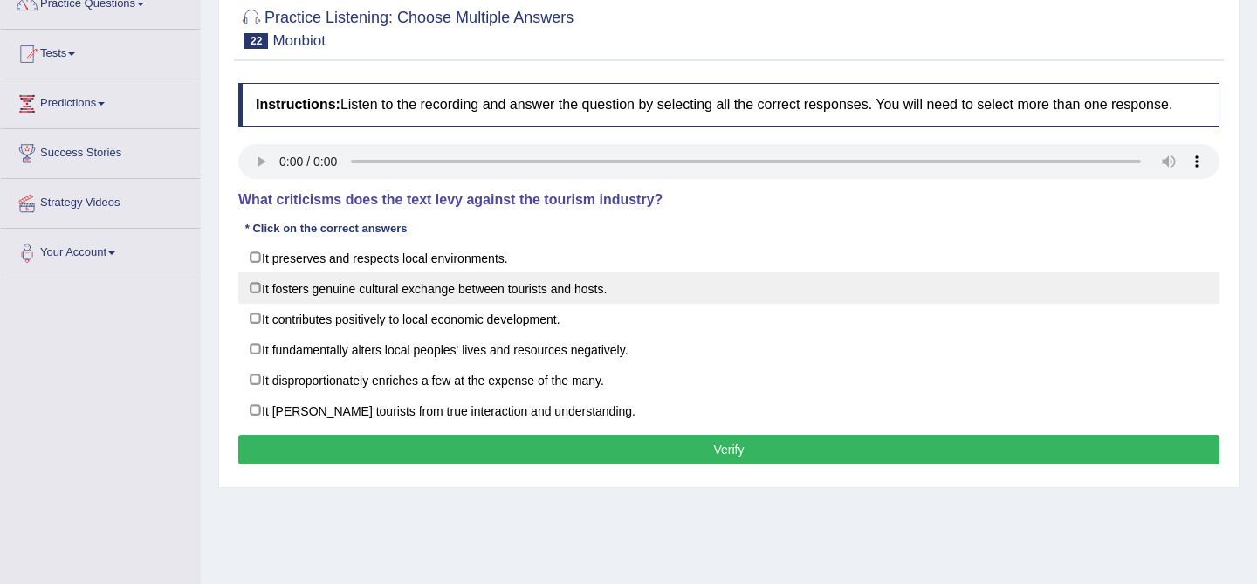 The height and width of the screenshot is (584, 1257). I want to click on label: It fundamentally alters local peoples' lives and resources negatively., so click(729, 349).